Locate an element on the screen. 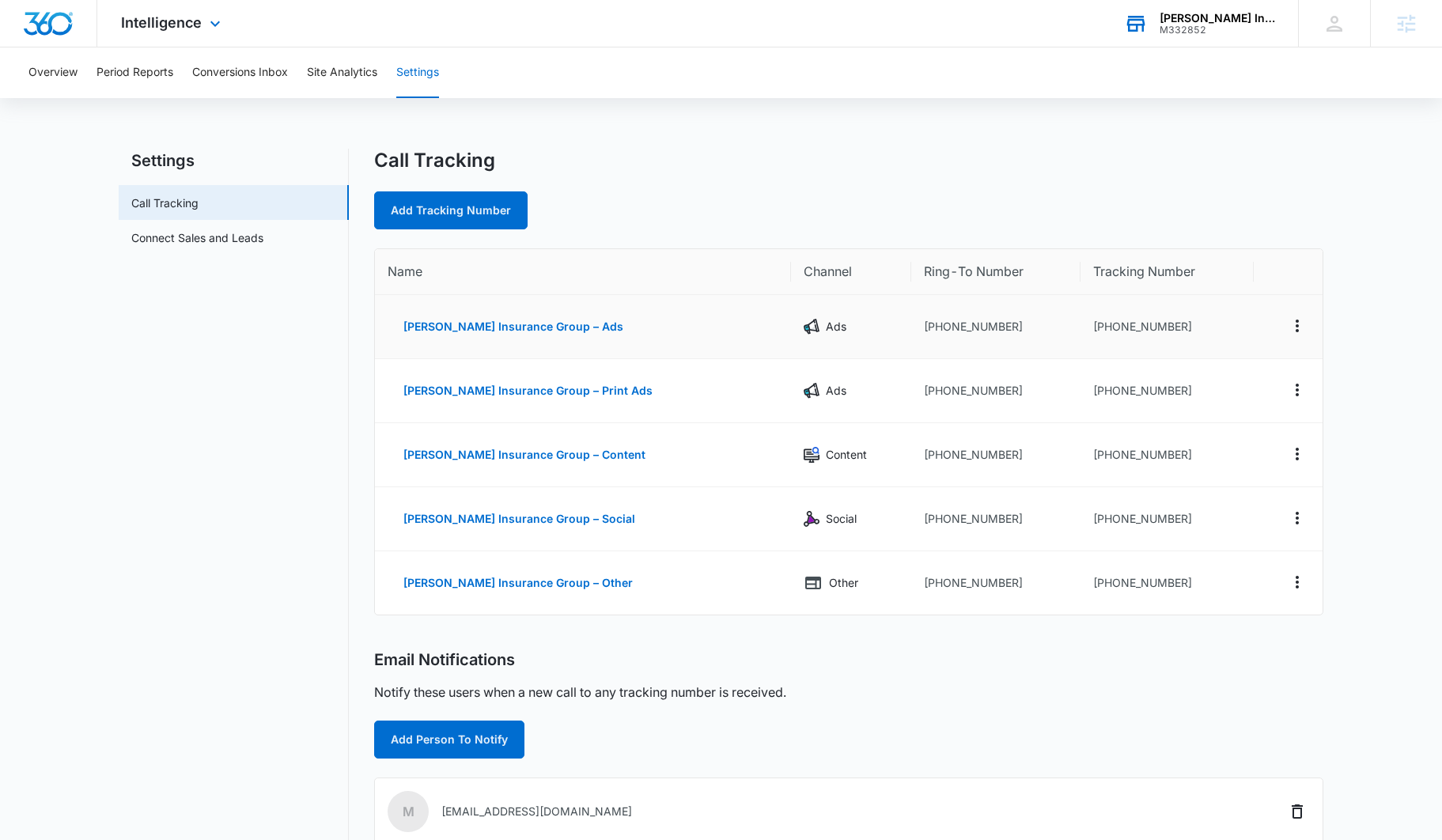 Image resolution: width=1442 pixels, height=840 pixels. h1: Call Tracking is located at coordinates (435, 161).